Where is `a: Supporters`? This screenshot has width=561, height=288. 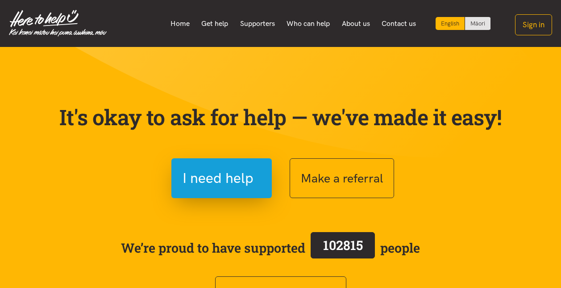 a: Supporters is located at coordinates (257, 24).